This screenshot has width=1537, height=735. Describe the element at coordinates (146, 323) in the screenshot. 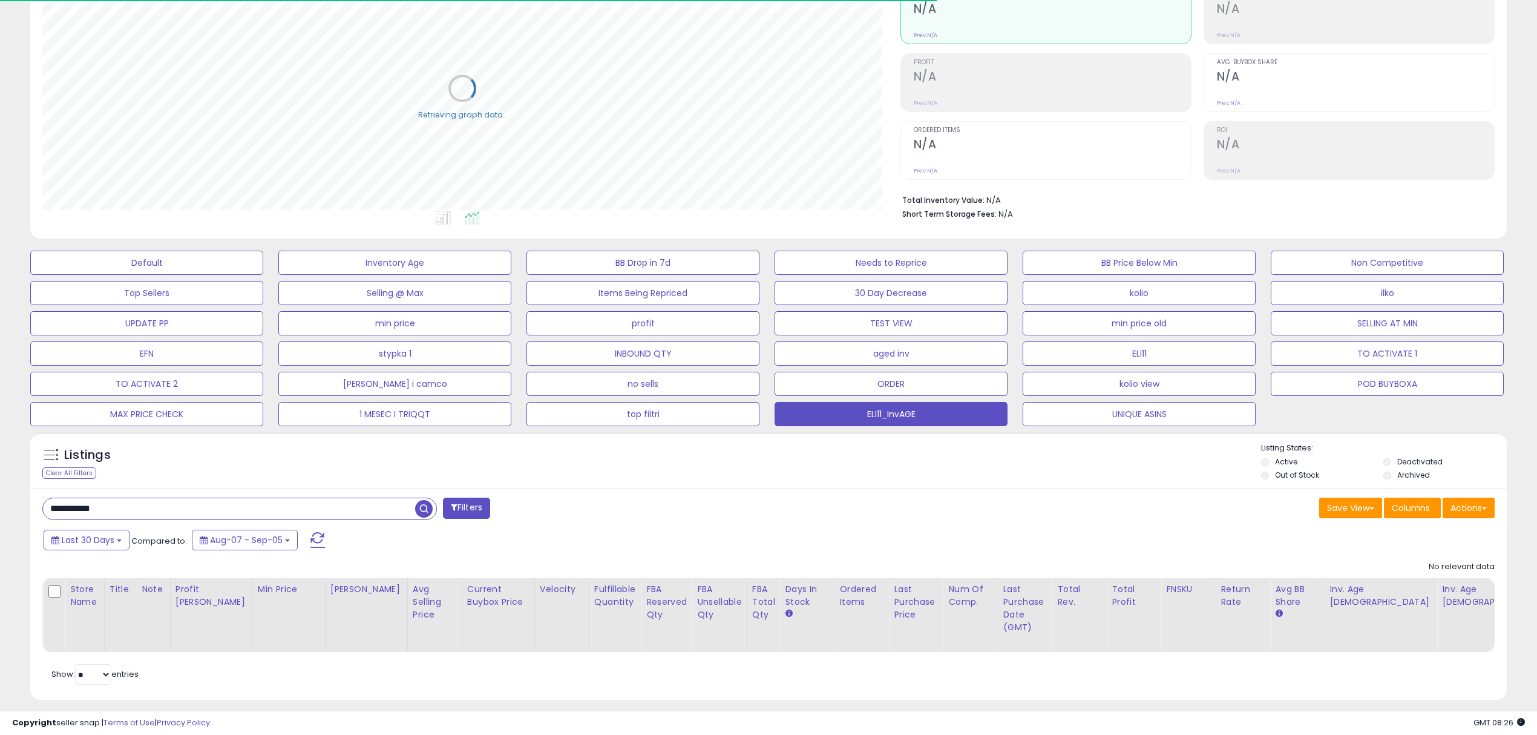

I see `button: UPDATE PP` at that location.